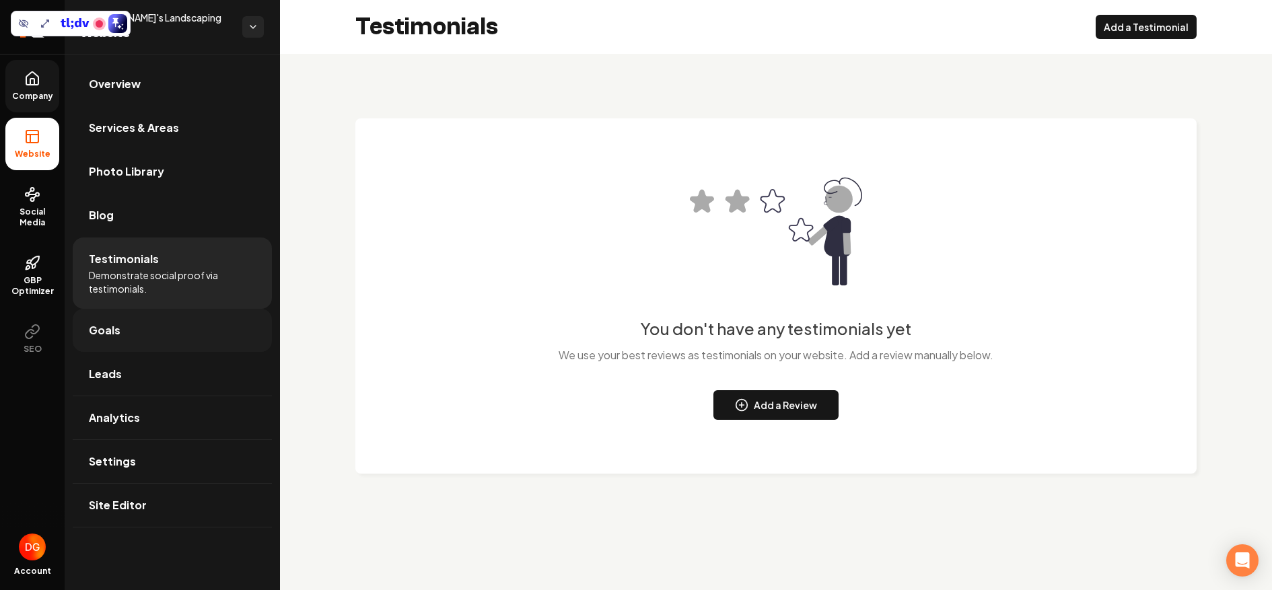  I want to click on span: GBP Optimizer, so click(32, 286).